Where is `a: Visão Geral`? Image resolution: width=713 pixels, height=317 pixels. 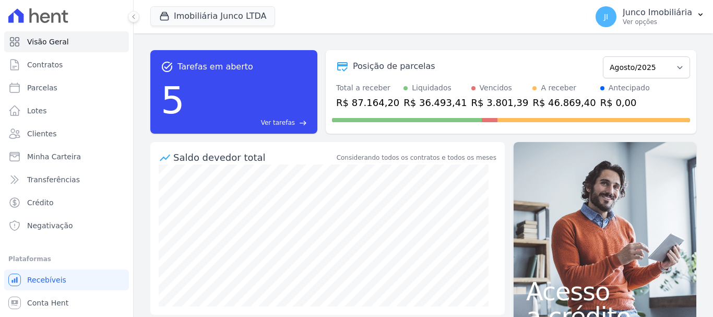 a: Visão Geral is located at coordinates (66, 42).